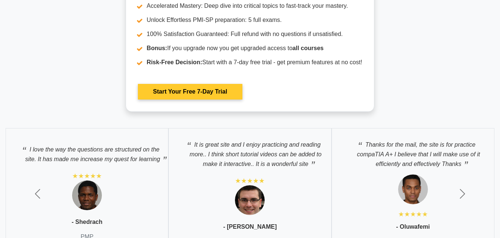  I want to click on p: It is great site and I enjoy practicing and reading more.. I think short tutorial videos can be a..., so click(250, 152).